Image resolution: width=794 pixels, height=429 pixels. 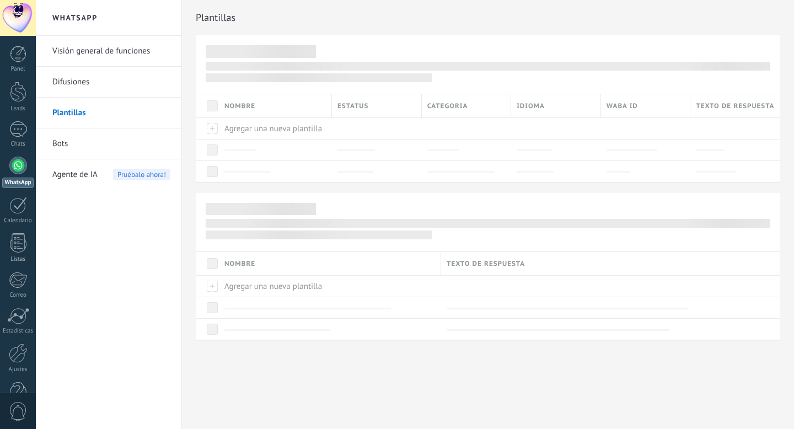 I want to click on li: Visión general de funciones, so click(x=109, y=51).